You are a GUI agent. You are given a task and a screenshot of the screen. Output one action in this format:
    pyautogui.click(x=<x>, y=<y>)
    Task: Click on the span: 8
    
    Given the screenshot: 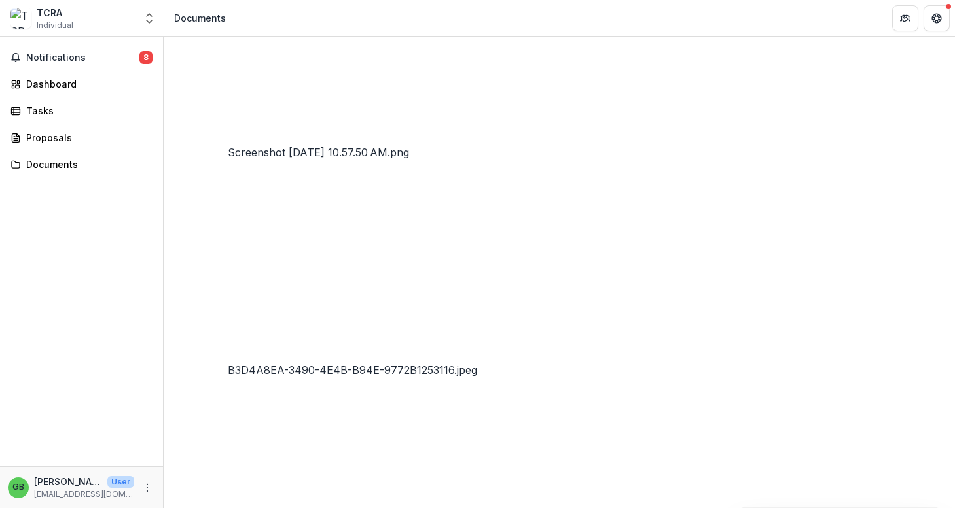 What is the action you would take?
    pyautogui.click(x=146, y=58)
    